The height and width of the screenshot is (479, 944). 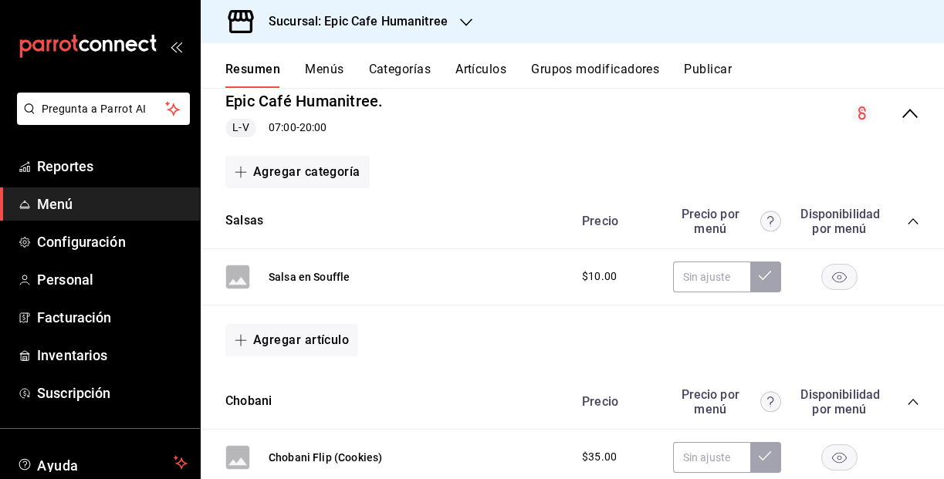 What do you see at coordinates (309, 277) in the screenshot?
I see `button: Salsa en Souffle` at bounding box center [309, 277].